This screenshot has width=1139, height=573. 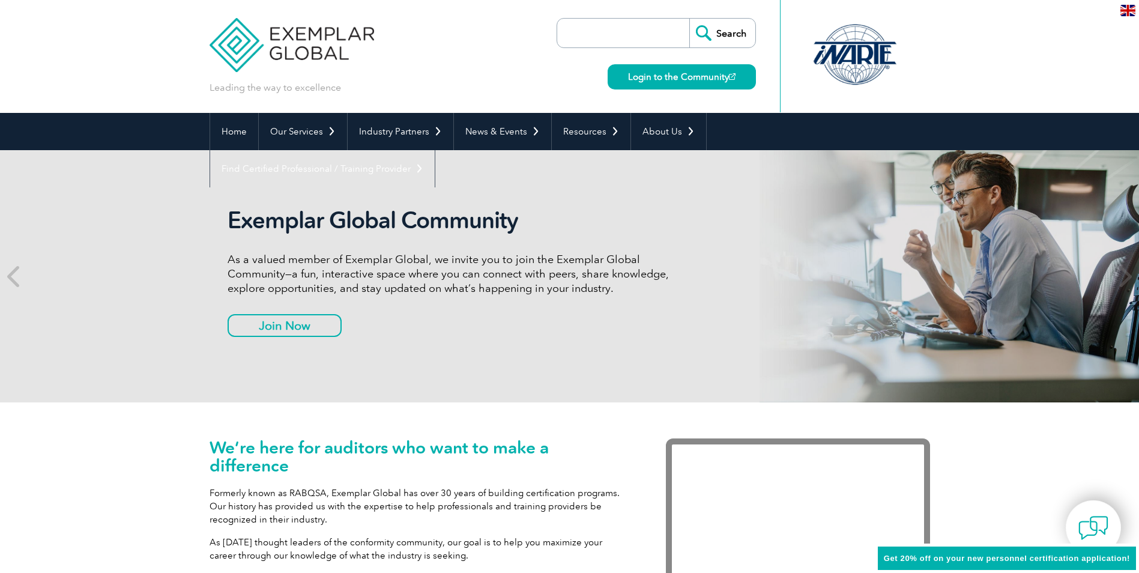 What do you see at coordinates (322, 169) in the screenshot?
I see `a: Find Certified Professional / Training Provider` at bounding box center [322, 169].